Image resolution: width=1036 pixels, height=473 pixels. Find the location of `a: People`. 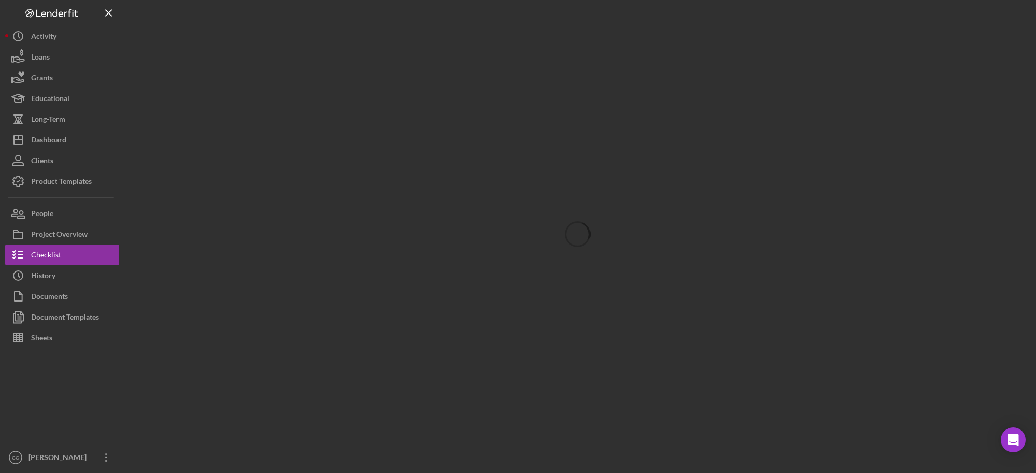

a: People is located at coordinates (62, 213).